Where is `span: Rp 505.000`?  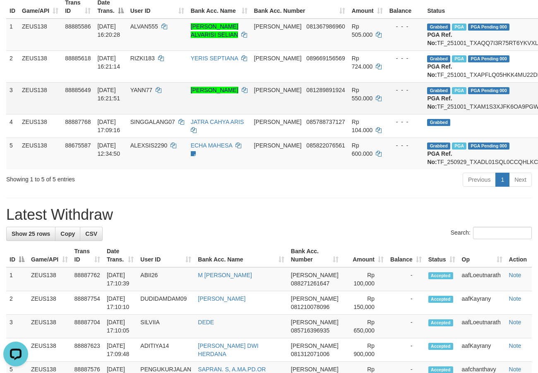 span: Rp 505.000 is located at coordinates (362, 31).